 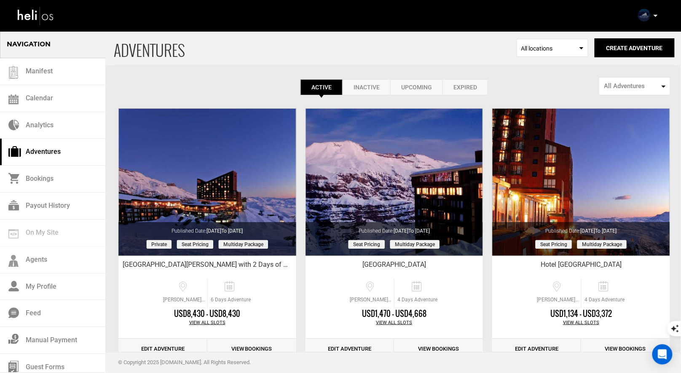 I want to click on img: 9c1864d4b621a9b97a927ae13930b216.png, so click(x=644, y=15).